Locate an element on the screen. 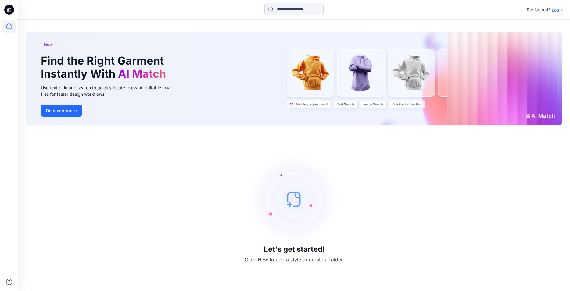  span: New is located at coordinates (48, 45).